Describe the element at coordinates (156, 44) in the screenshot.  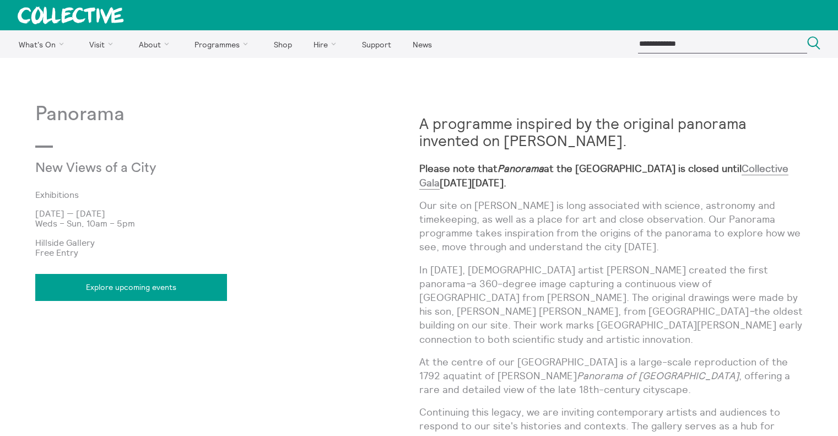
I see `a: About` at that location.